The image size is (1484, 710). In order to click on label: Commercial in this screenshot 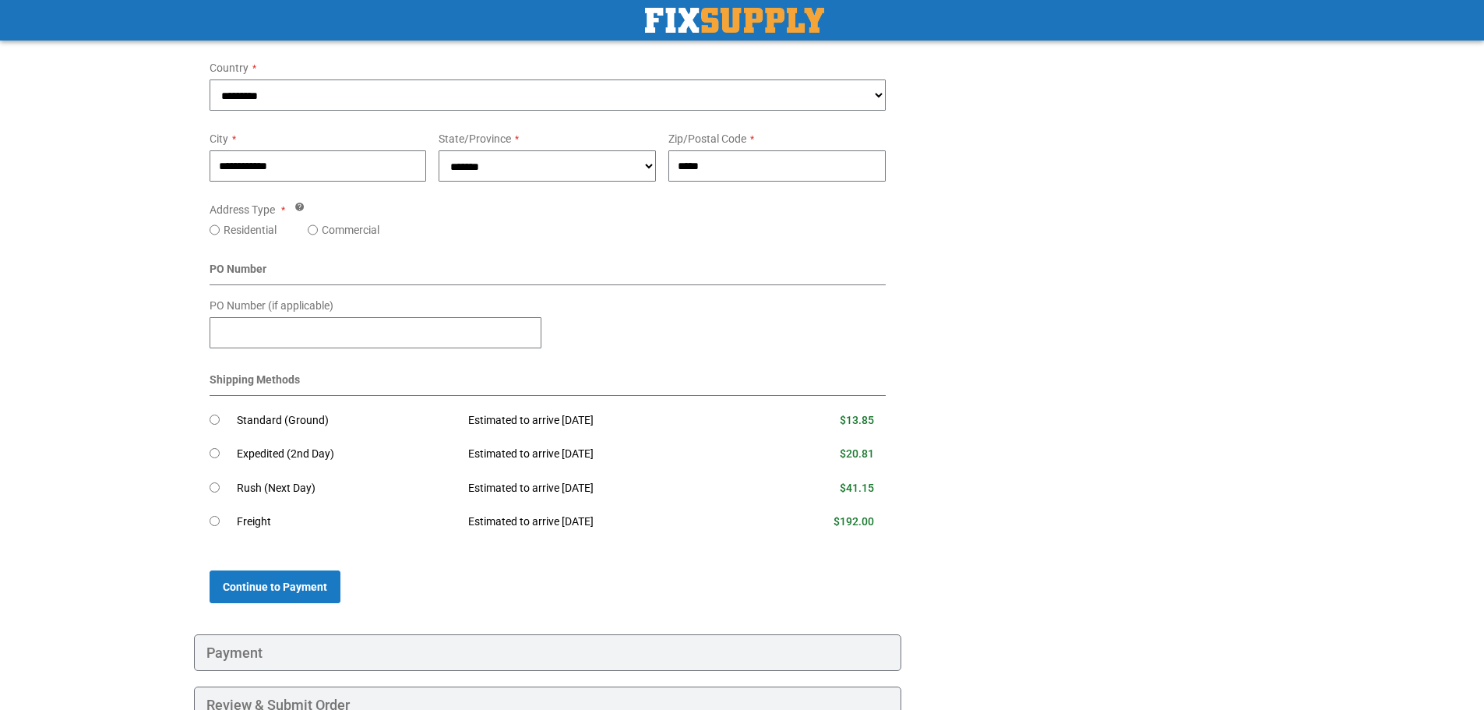, I will do `click(351, 230)`.